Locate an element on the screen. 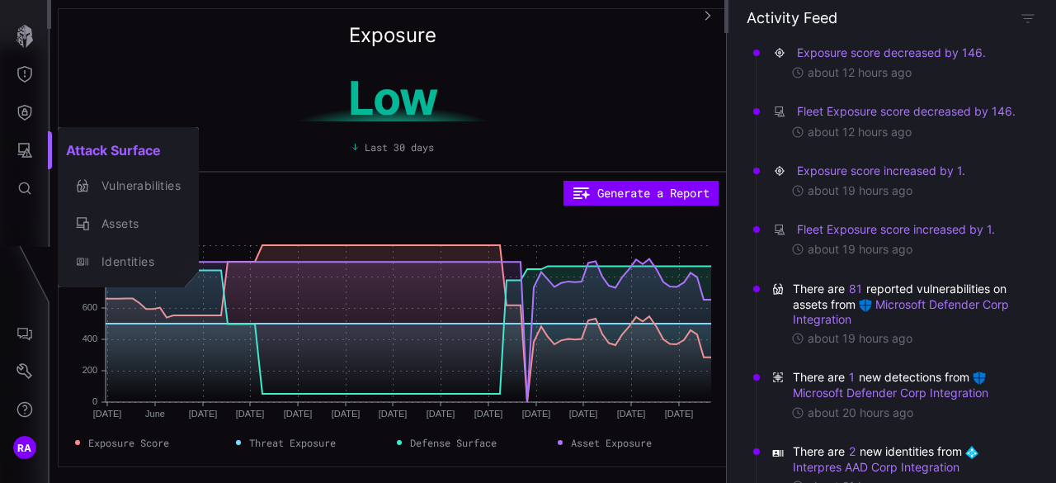 The height and width of the screenshot is (483, 1056). div: Assets is located at coordinates (137, 224).